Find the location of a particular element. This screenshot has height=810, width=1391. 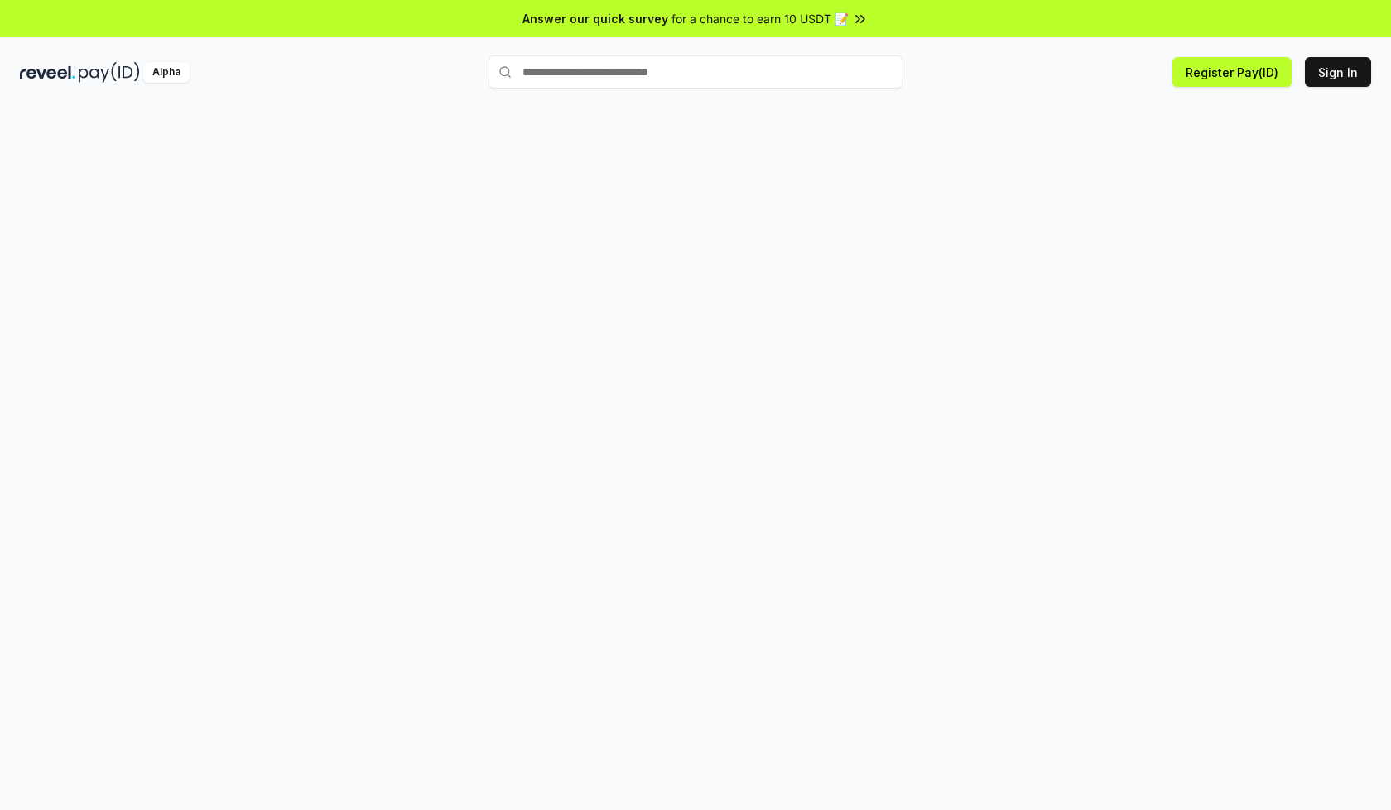

img: reveel_dark is located at coordinates (47, 72).